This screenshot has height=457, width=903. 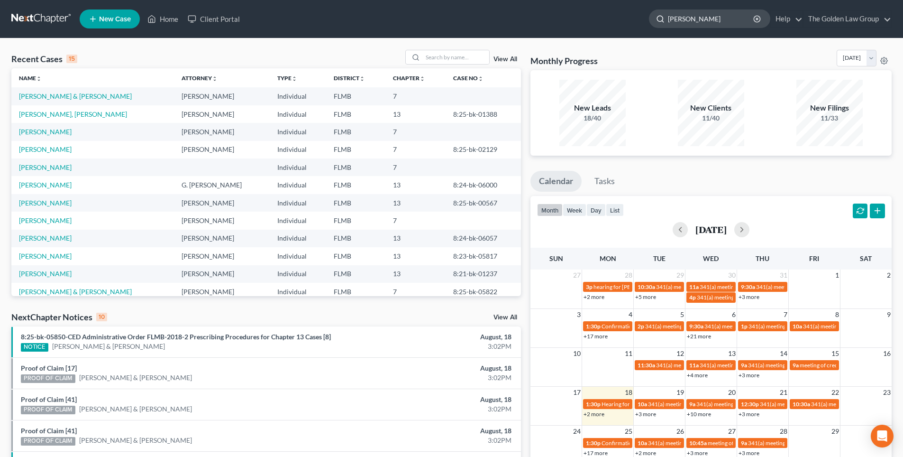 What do you see at coordinates (887, 392) in the screenshot?
I see `span: 23` at bounding box center [887, 392].